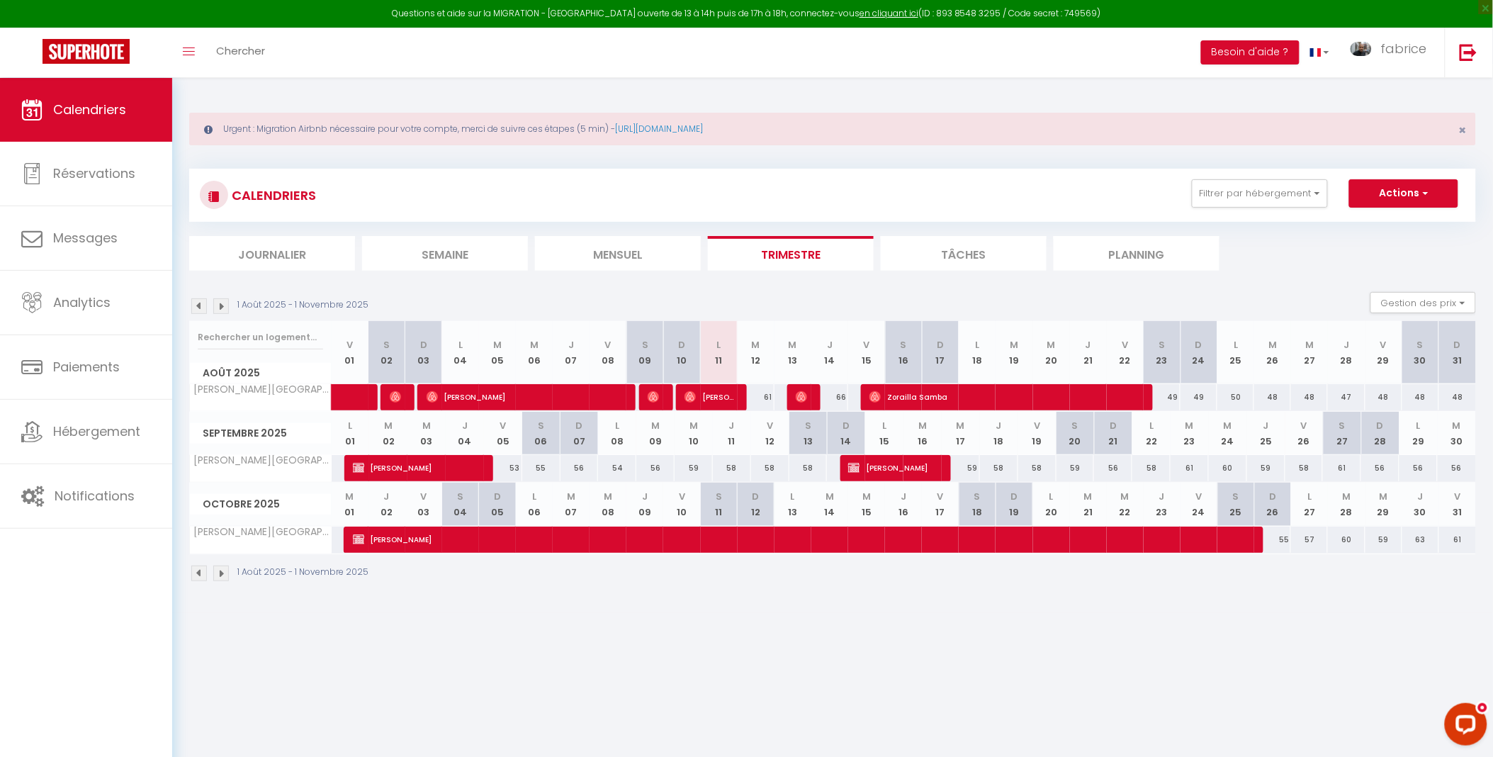 The height and width of the screenshot is (757, 1493). Describe the element at coordinates (33, 27) in the screenshot. I see `button: Open LiveChat chat widget` at that location.